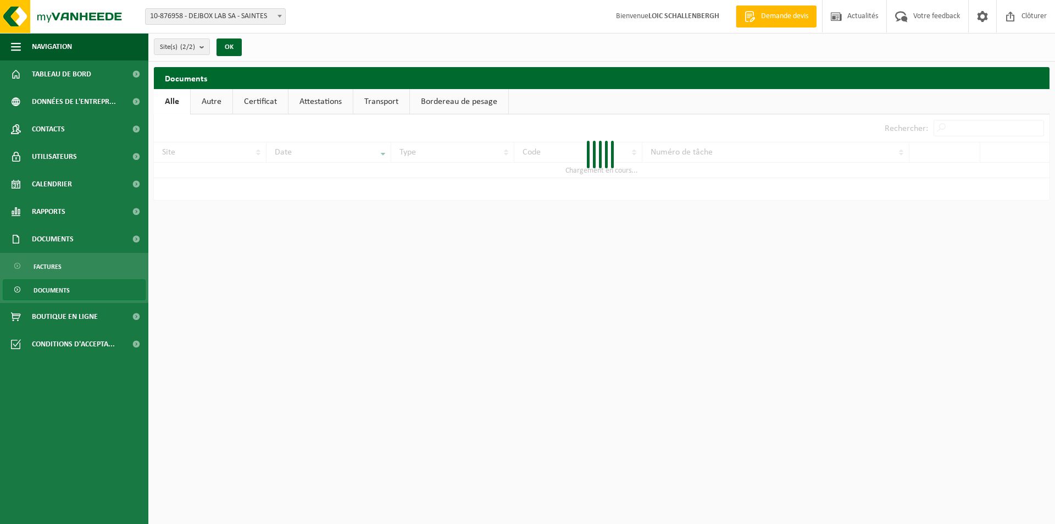  What do you see at coordinates (73, 344) in the screenshot?
I see `span: Conditions d'accepta...` at bounding box center [73, 344].